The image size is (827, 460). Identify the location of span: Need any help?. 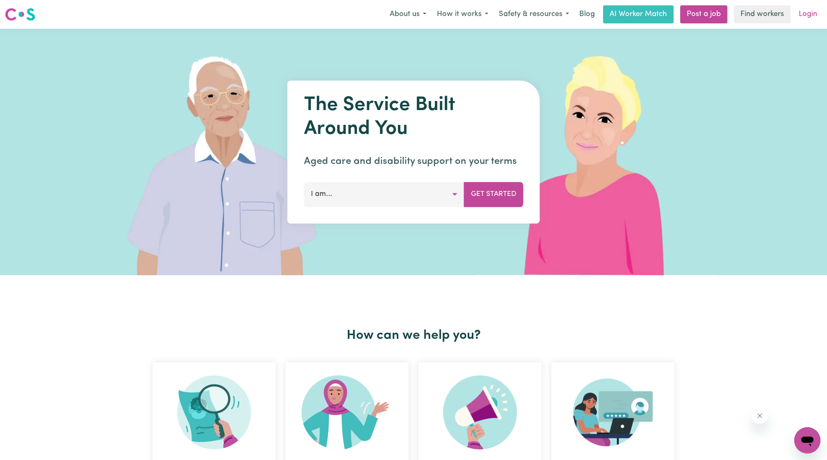
(27, 9).